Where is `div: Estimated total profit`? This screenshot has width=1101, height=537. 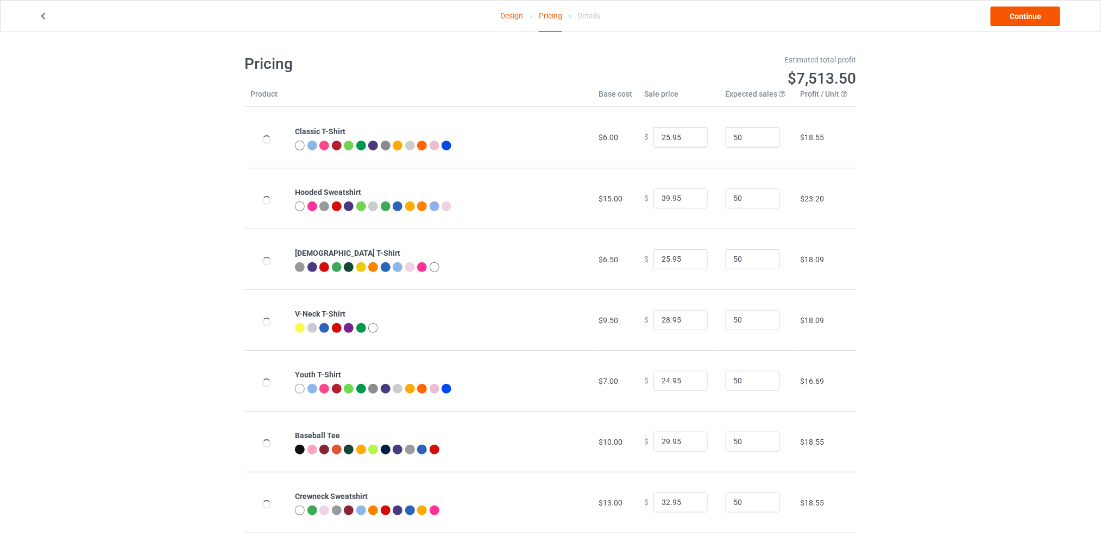
div: Estimated total profit is located at coordinates (708, 60).